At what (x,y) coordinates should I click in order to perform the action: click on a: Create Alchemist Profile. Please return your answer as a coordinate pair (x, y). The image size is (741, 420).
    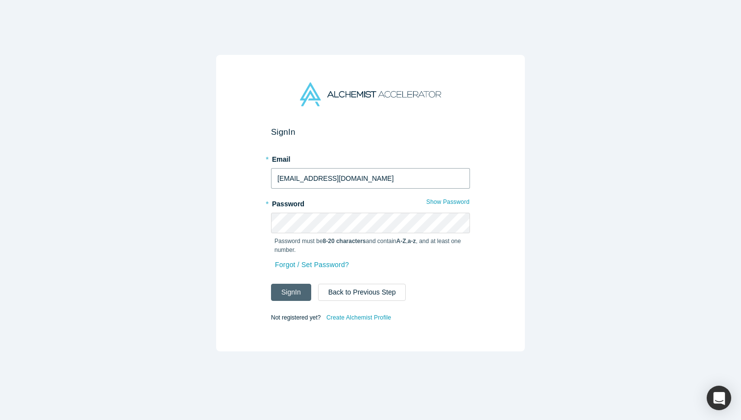
    Looking at the image, I should click on (359, 317).